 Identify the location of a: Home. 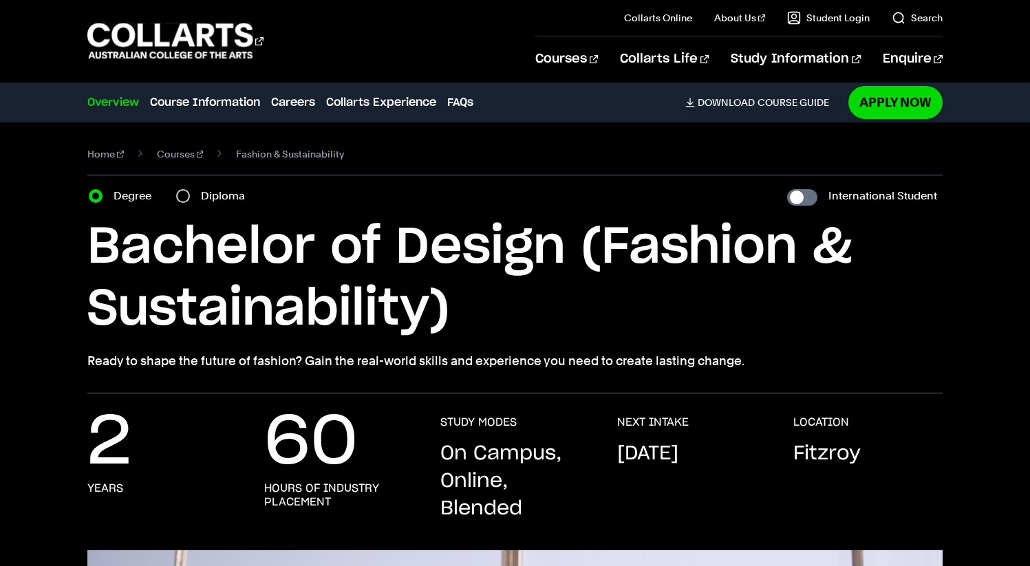
(105, 154).